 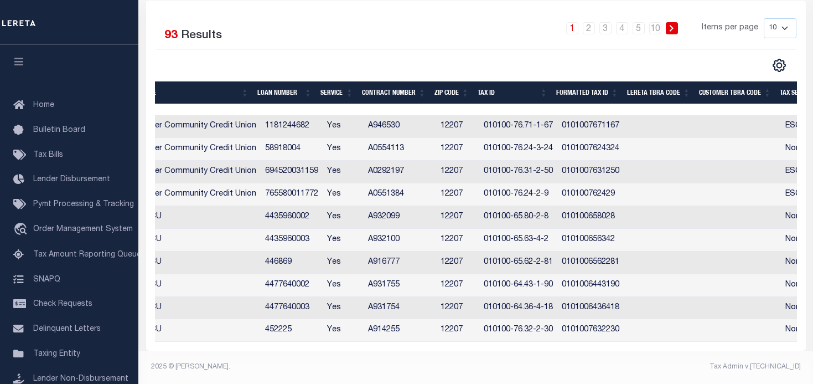 I want to click on td: 4477640002, so click(x=292, y=285).